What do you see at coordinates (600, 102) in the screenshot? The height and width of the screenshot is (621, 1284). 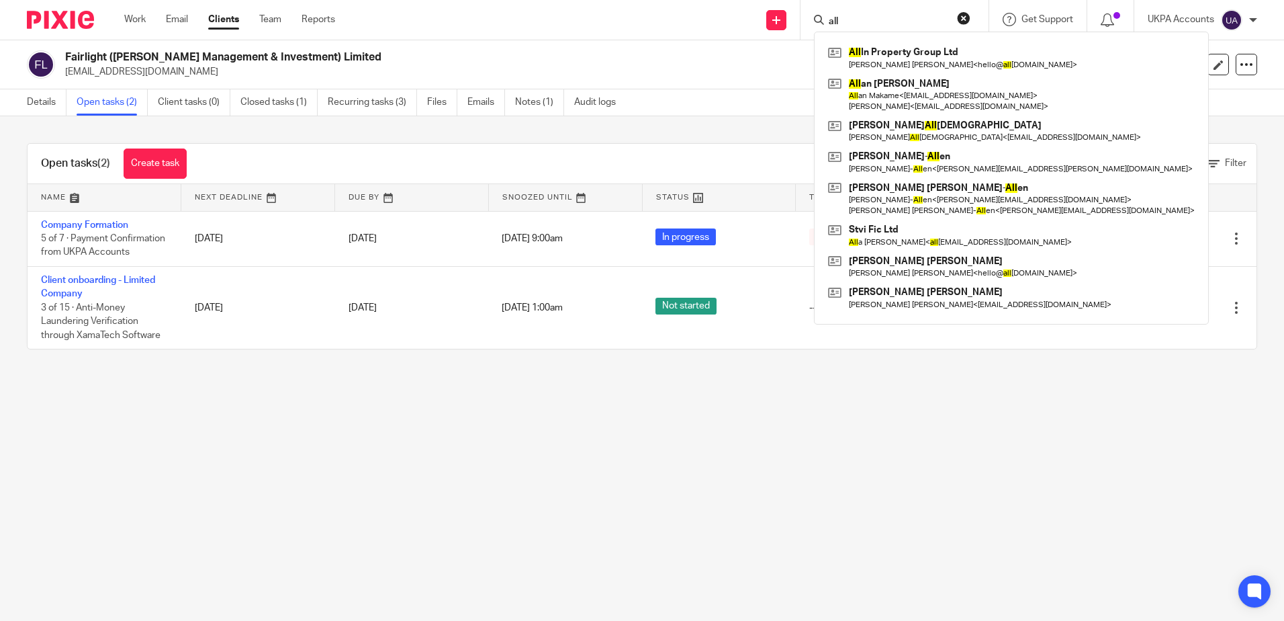 I see `a: Audit logs` at bounding box center [600, 102].